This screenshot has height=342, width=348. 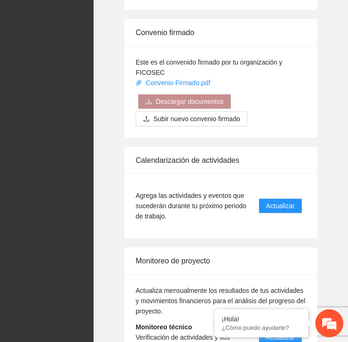 I want to click on div: Calendarización de actividades, so click(x=221, y=160).